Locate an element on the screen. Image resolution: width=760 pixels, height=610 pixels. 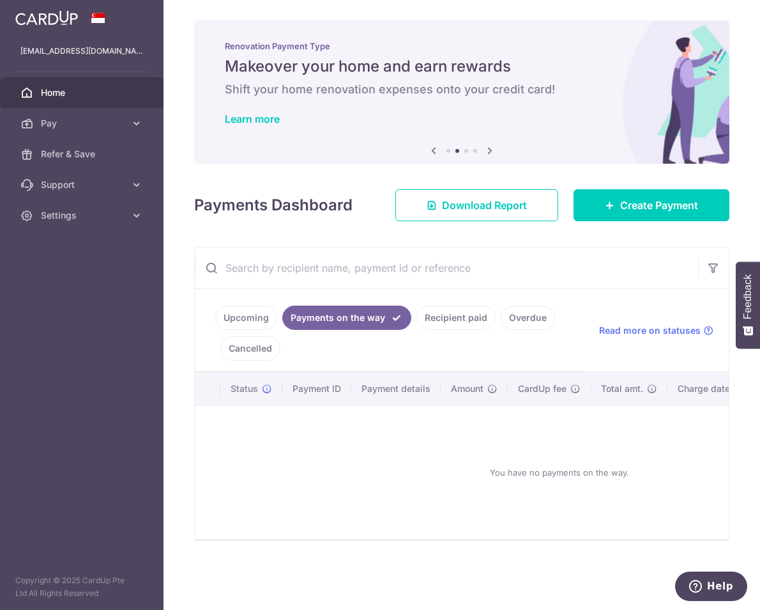
span: Total amt. is located at coordinates (622, 388).